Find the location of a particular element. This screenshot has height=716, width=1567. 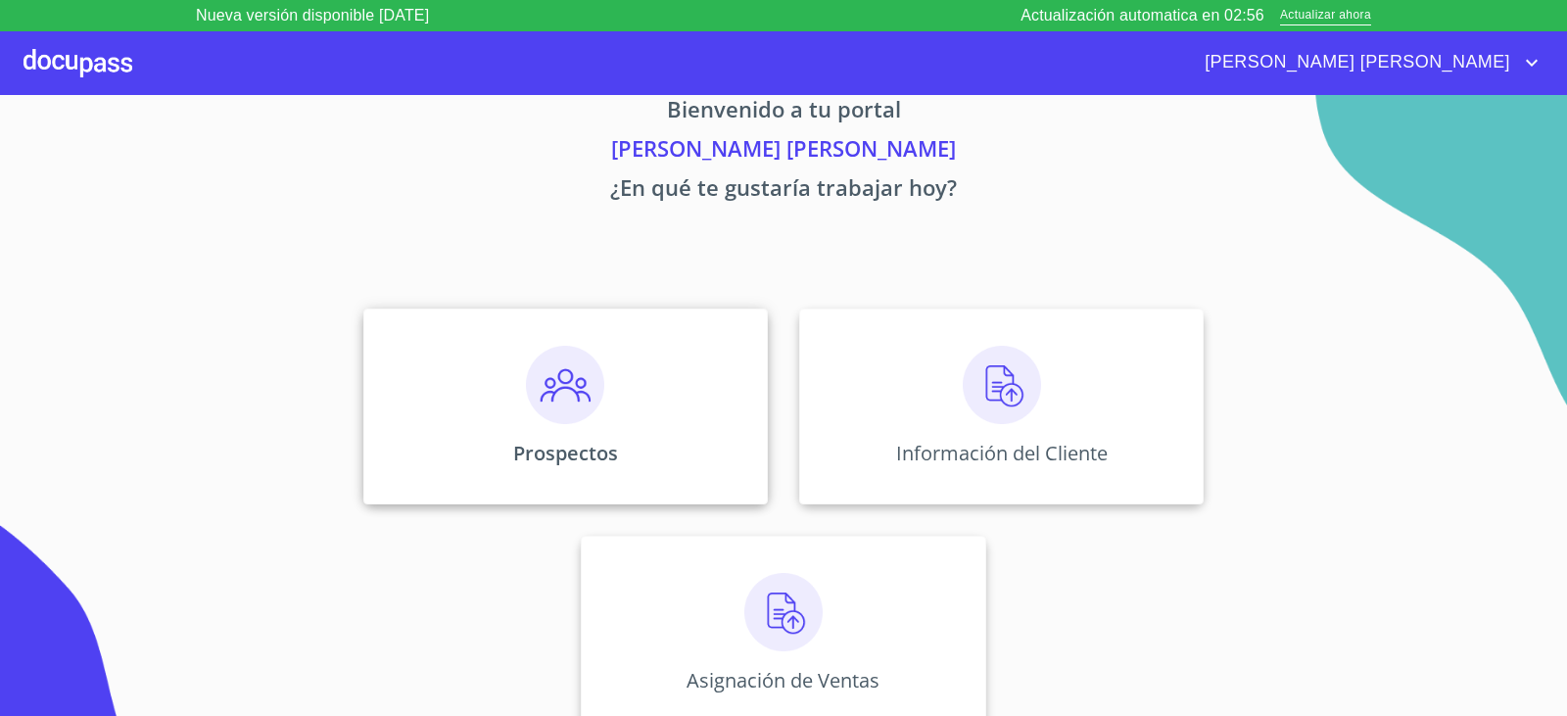

p: Actualización automatica en 02:56 is located at coordinates (1142, 16).